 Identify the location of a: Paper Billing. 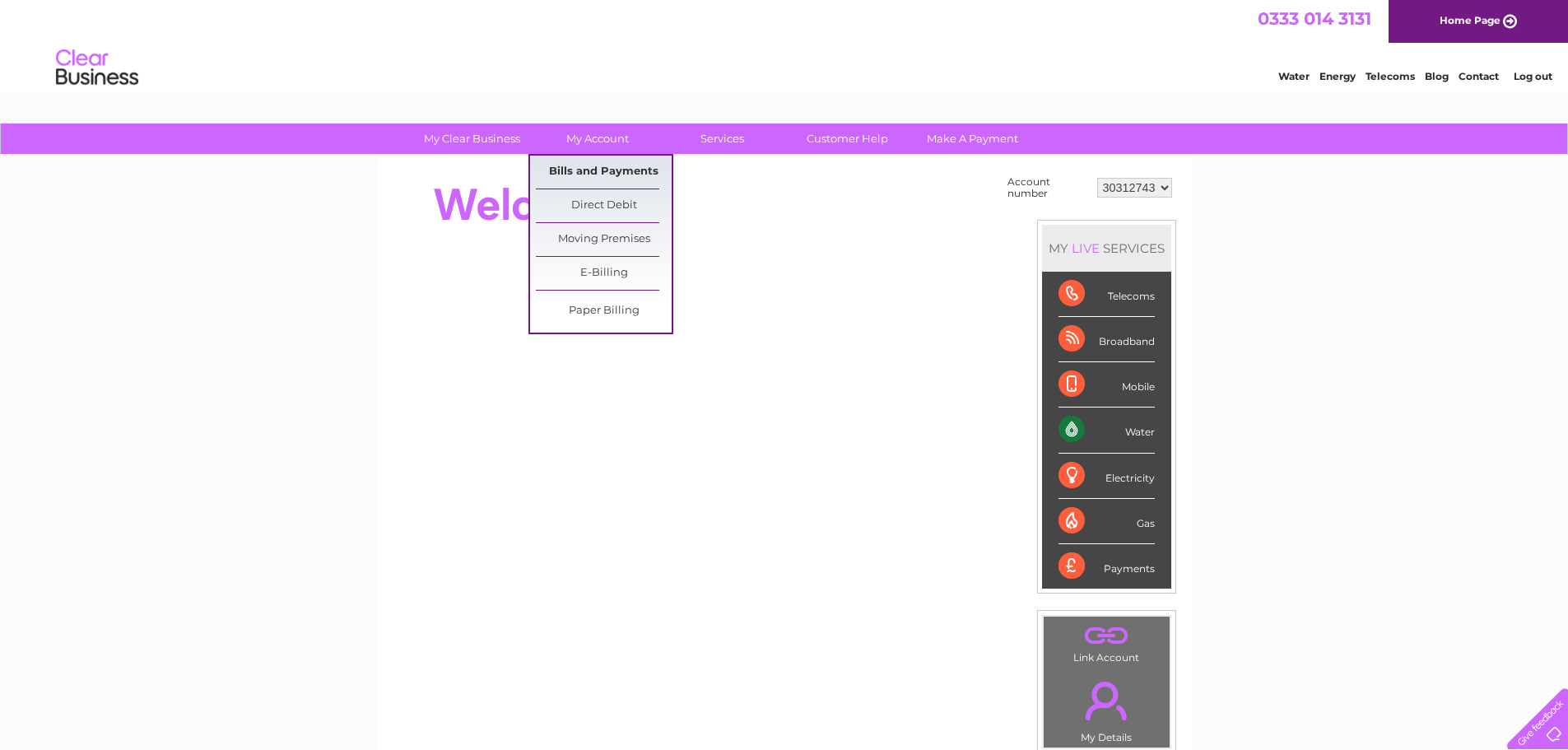
(603, 311).